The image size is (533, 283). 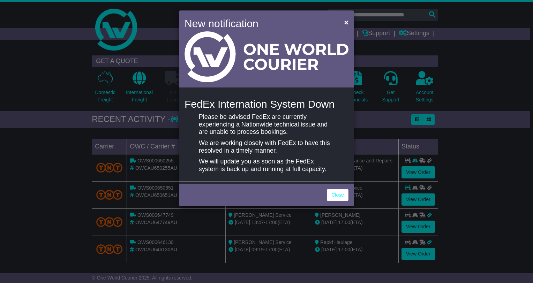 What do you see at coordinates (267, 147) in the screenshot?
I see `p: We are working closely with FedEx to have this resolved in a timely manner.` at bounding box center [267, 147].